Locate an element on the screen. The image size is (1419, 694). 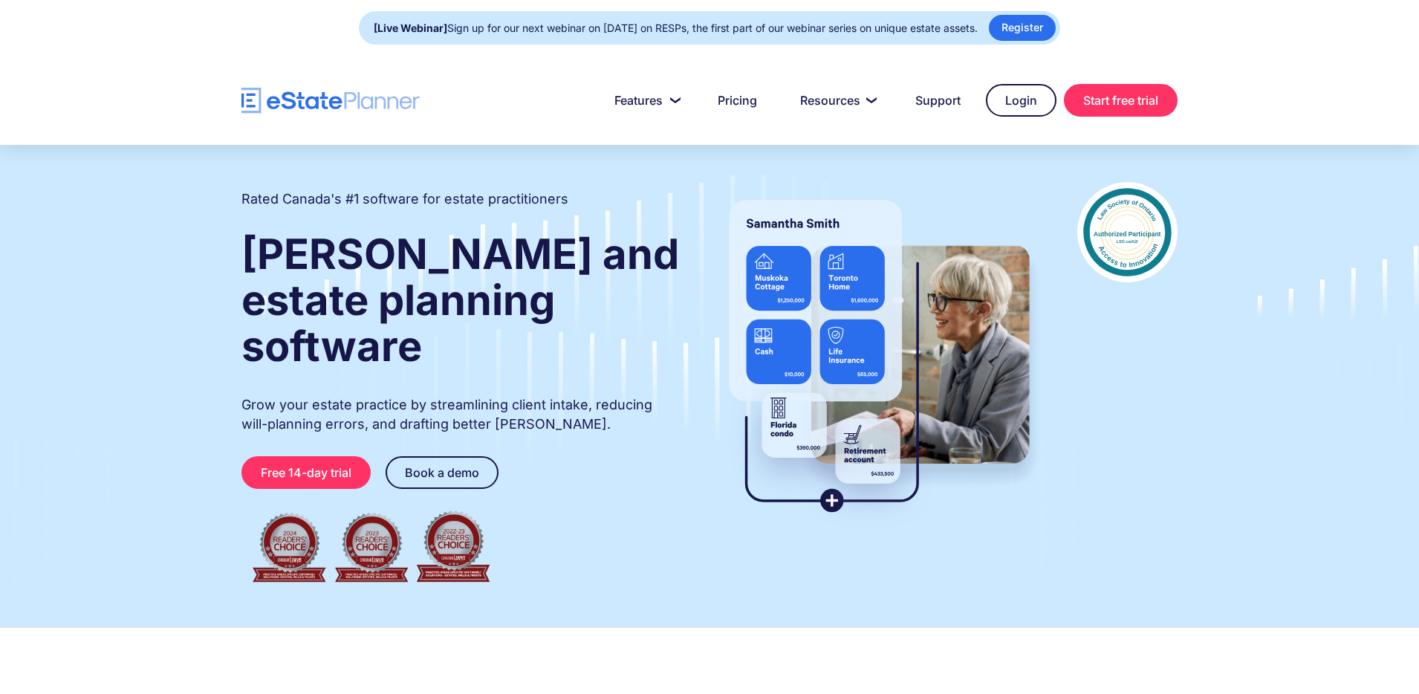
p: Grow your estate practice by streamlining client intake, reducing will-planning errors, and draft... is located at coordinates (461, 414).